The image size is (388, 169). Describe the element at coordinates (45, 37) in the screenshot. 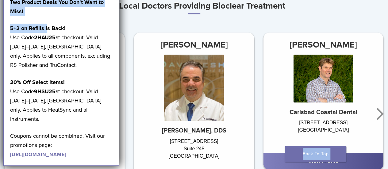

I see `strong: 2HAU25` at that location.